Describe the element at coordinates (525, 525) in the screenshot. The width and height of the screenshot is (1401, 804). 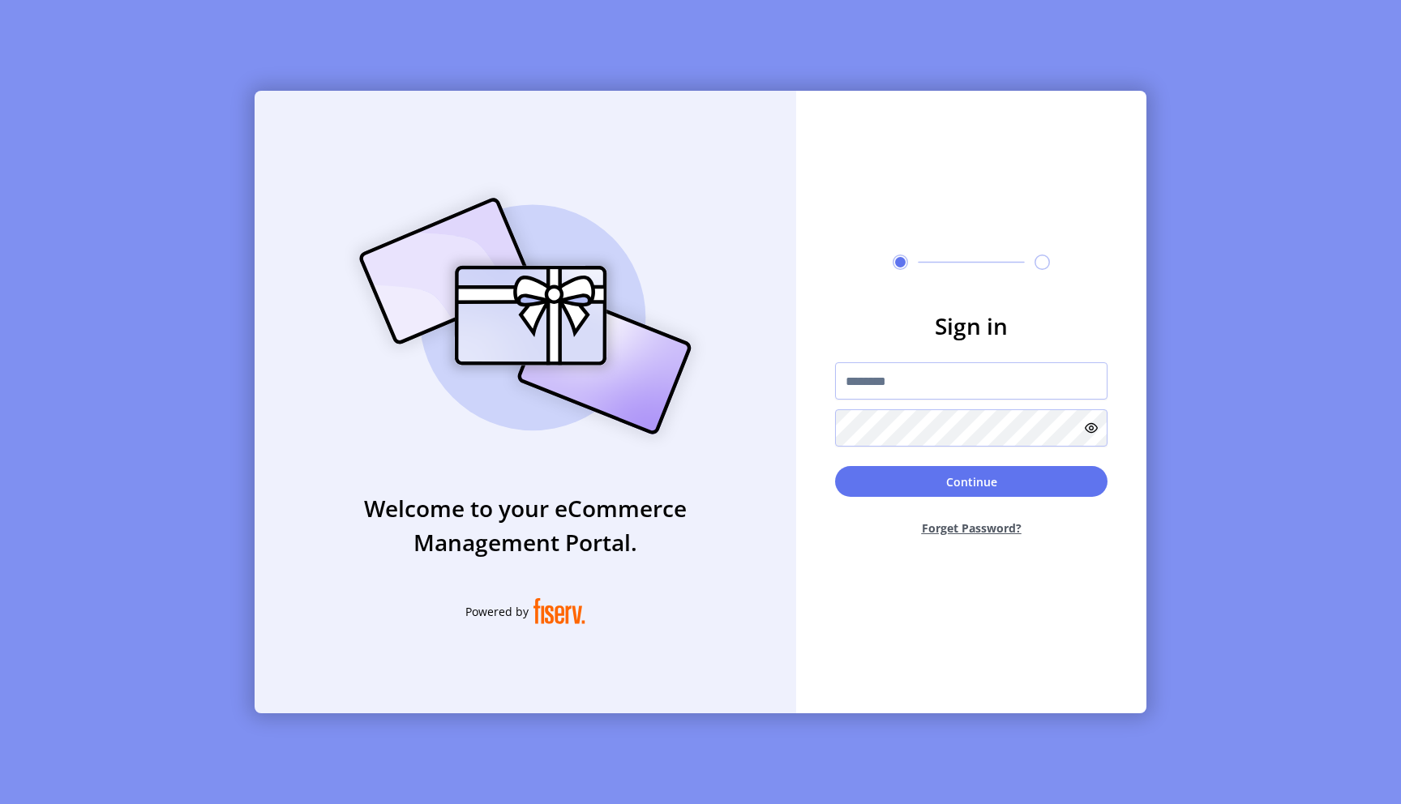
I see `h3: Welcome to your eCommerce Management Portal.` at that location.